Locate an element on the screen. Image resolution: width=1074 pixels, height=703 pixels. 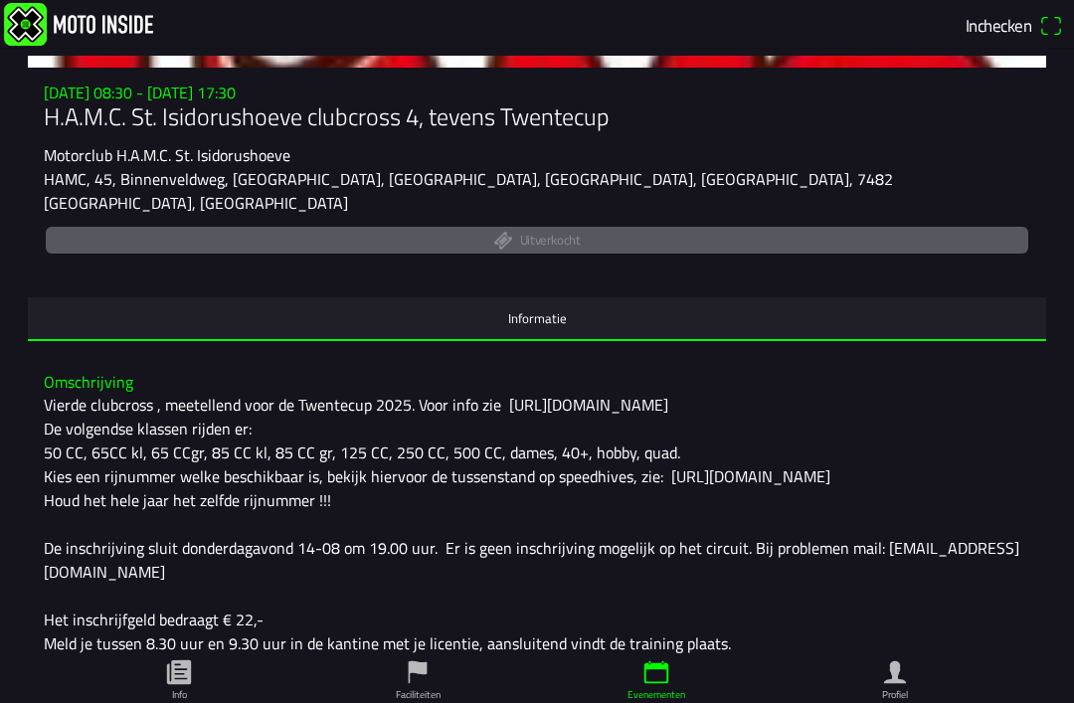
ion-label: Info is located at coordinates (179, 694).